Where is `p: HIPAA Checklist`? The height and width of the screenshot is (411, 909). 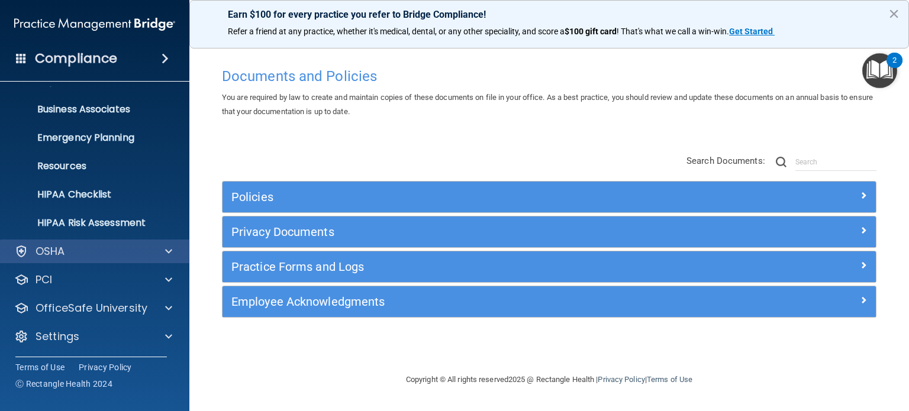 p: HIPAA Checklist is located at coordinates (88, 195).